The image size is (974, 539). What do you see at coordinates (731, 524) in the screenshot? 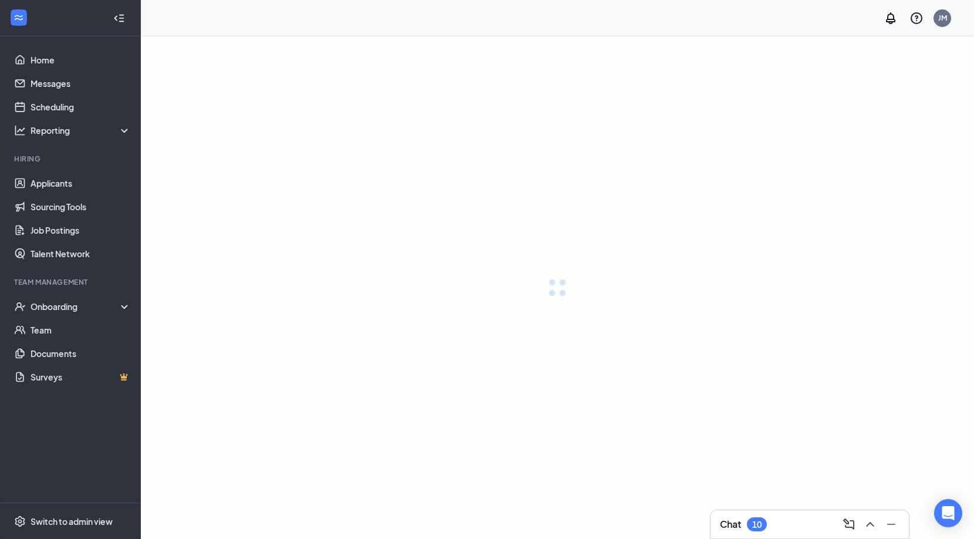
I see `h3: Chat` at bounding box center [731, 524].